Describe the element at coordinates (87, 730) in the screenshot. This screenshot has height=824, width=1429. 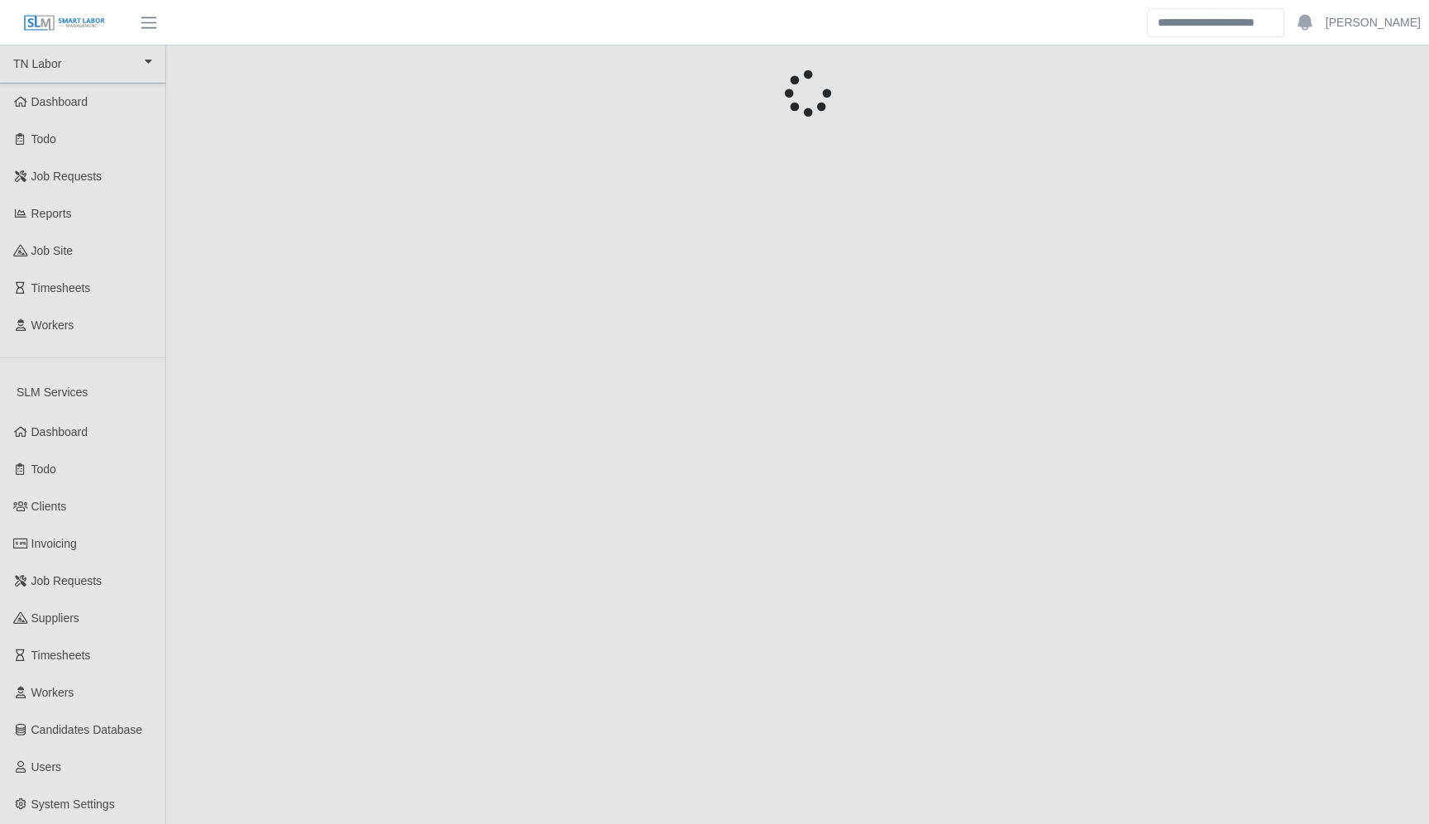
I see `span: Candidates Database` at that location.